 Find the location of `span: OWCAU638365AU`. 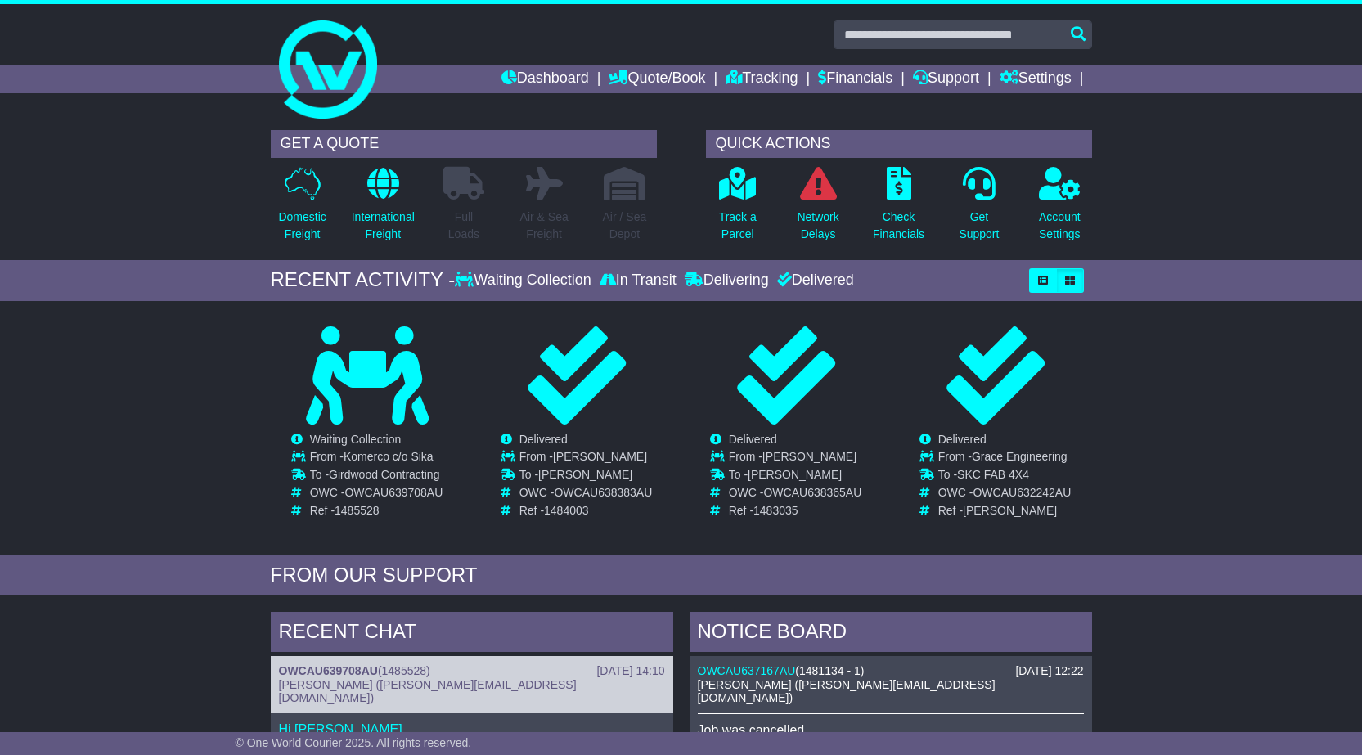

span: OWCAU638365AU is located at coordinates (812, 492).